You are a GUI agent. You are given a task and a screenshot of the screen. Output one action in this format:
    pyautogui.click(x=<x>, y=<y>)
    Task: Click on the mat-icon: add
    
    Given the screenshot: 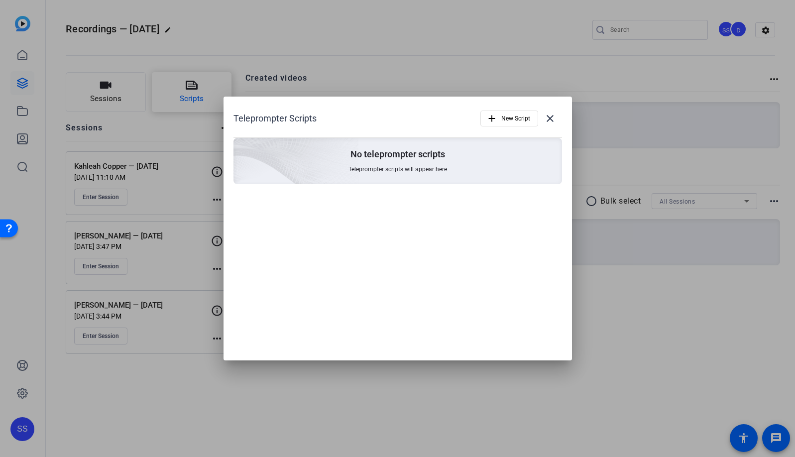 What is the action you would take?
    pyautogui.click(x=492, y=118)
    